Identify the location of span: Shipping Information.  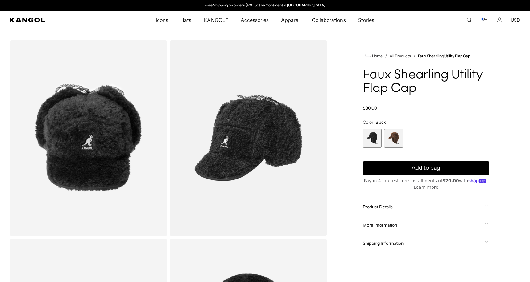
(422, 244).